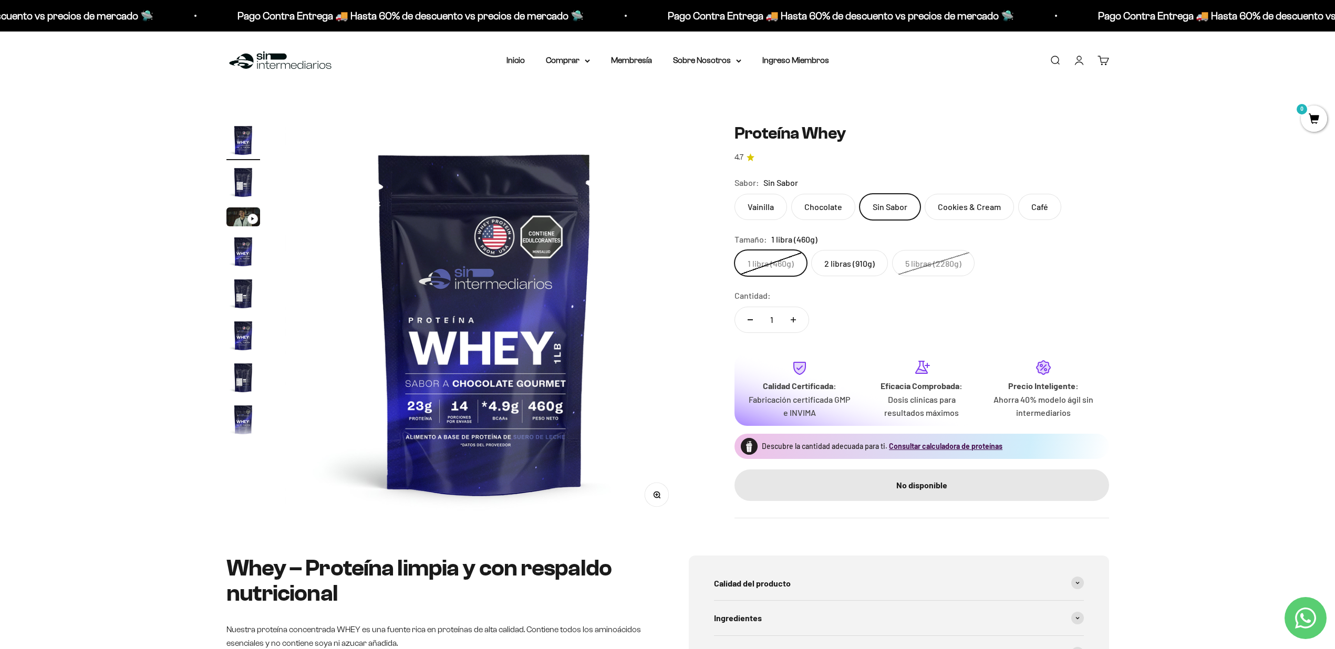  What do you see at coordinates (899, 618) in the screenshot?
I see `summary: Ingredientes` at bounding box center [899, 618].